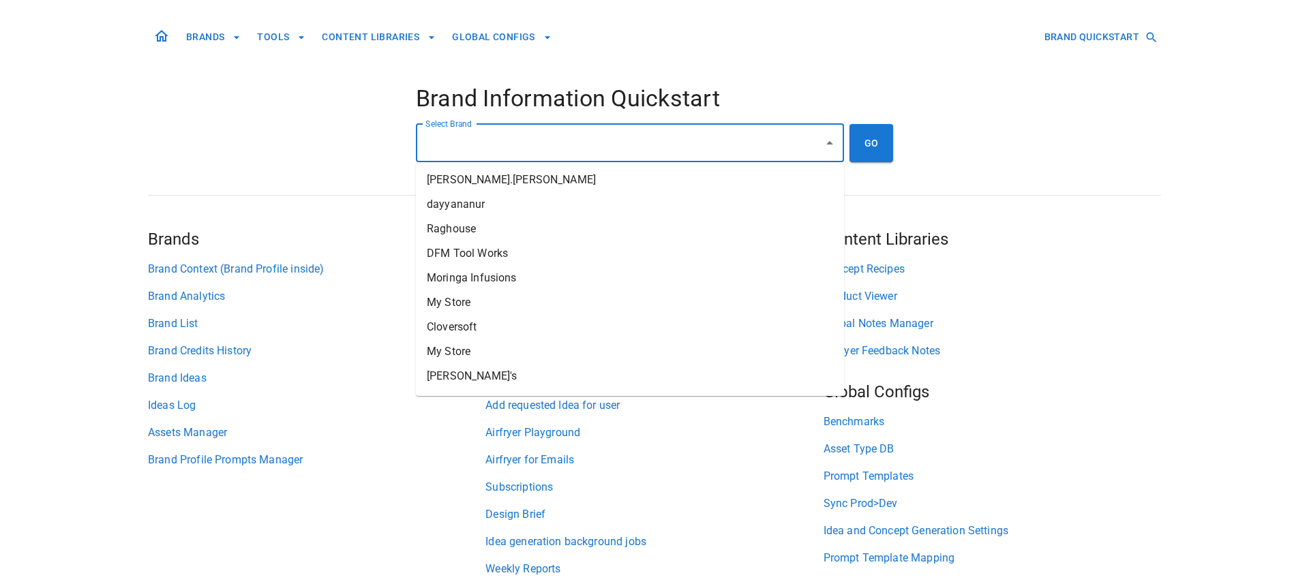 The image size is (1309, 584). I want to click on button: GO, so click(871, 143).